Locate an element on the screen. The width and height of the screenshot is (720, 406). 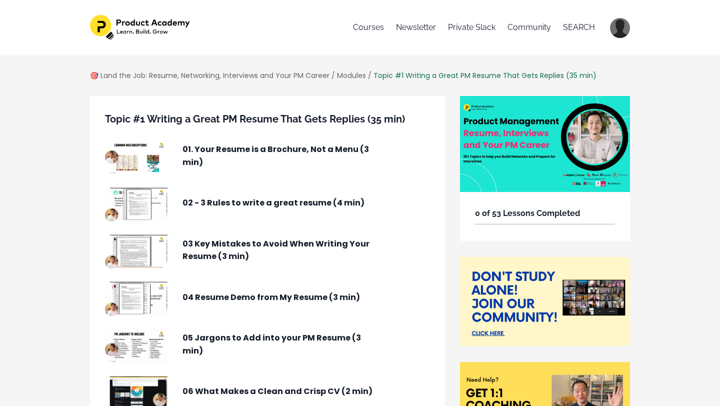
p: 05 Jargons to Add into your PM Resume (3 min) is located at coordinates (283, 344).